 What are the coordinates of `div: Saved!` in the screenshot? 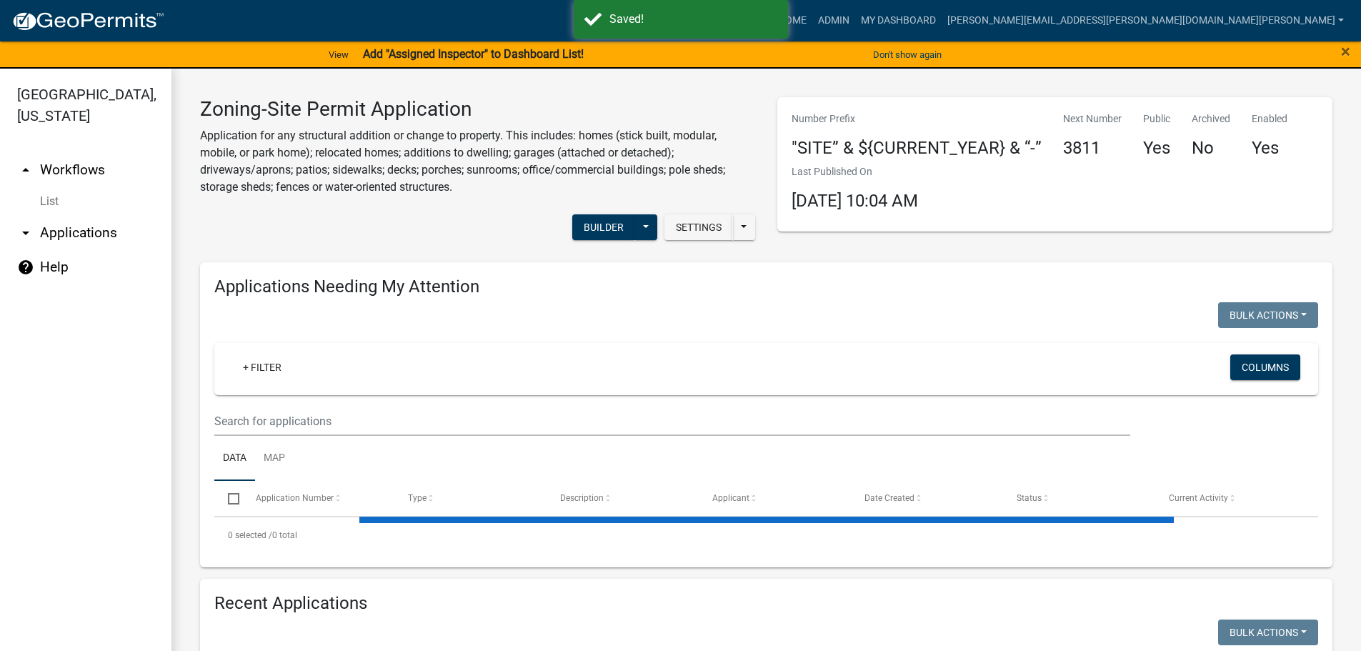 It's located at (693, 19).